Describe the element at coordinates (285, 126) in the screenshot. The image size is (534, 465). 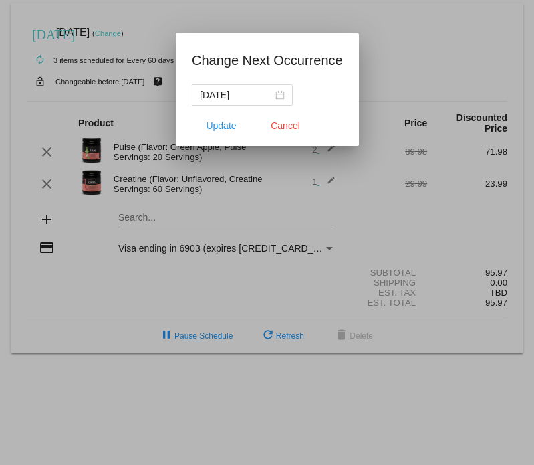
I see `span: Cancel` at that location.